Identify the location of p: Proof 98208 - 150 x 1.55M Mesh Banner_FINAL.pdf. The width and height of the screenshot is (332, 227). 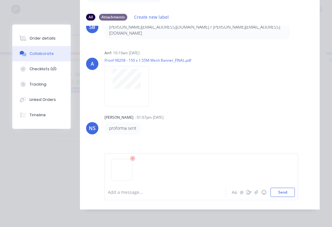
(148, 60).